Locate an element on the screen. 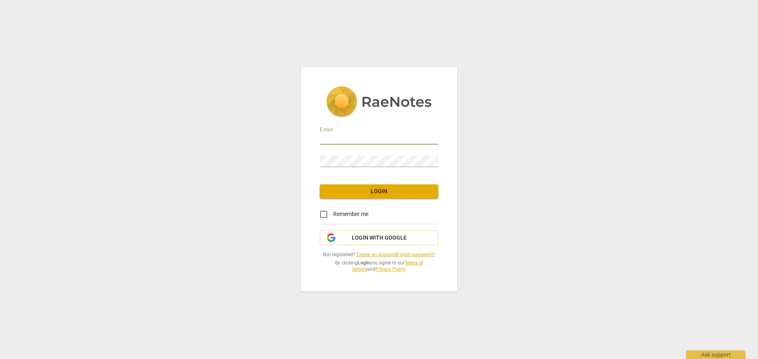 Image resolution: width=758 pixels, height=359 pixels. span: Not registered? | is located at coordinates (379, 255).